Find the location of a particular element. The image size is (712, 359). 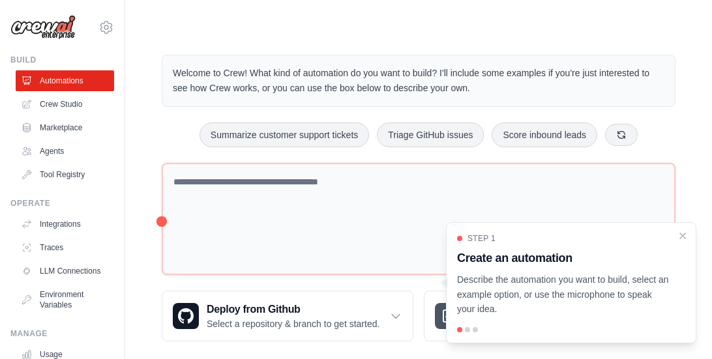

img: Logo is located at coordinates (43, 27).